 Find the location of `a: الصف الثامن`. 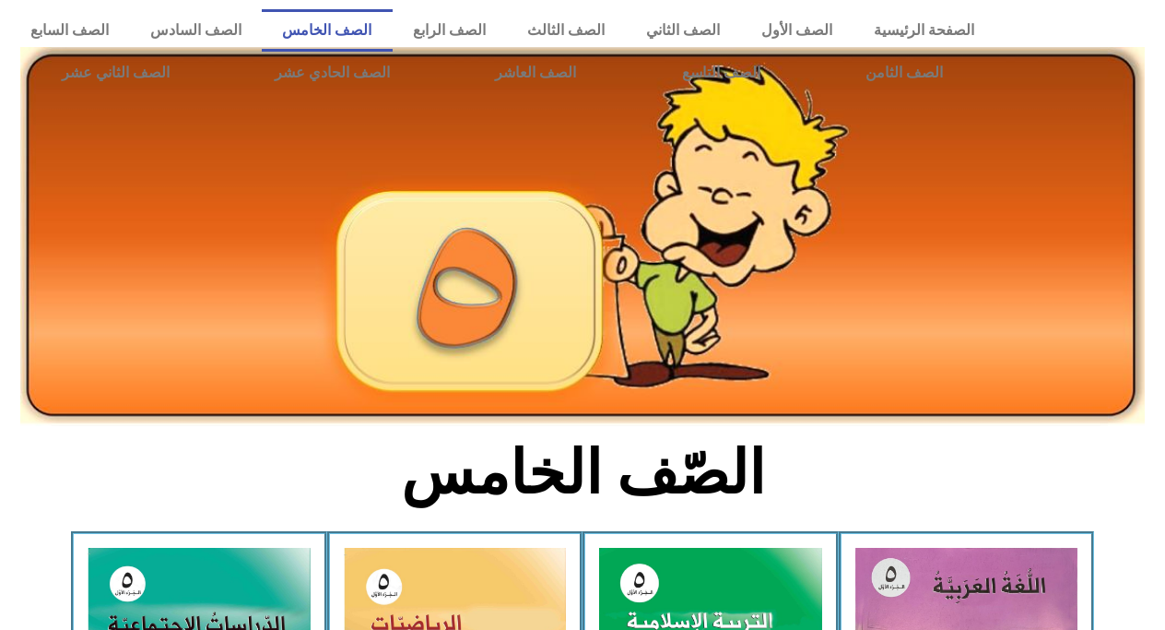

a: الصف الثامن is located at coordinates (904, 73).